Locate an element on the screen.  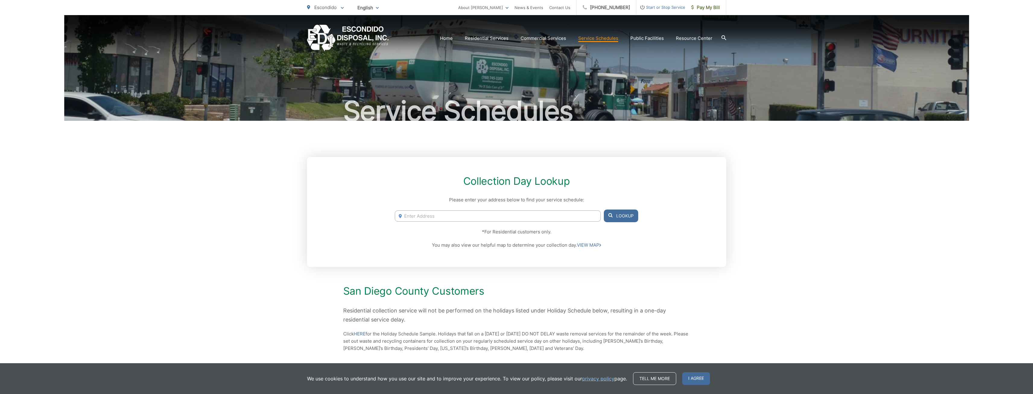
a: Service Schedules is located at coordinates (598, 38).